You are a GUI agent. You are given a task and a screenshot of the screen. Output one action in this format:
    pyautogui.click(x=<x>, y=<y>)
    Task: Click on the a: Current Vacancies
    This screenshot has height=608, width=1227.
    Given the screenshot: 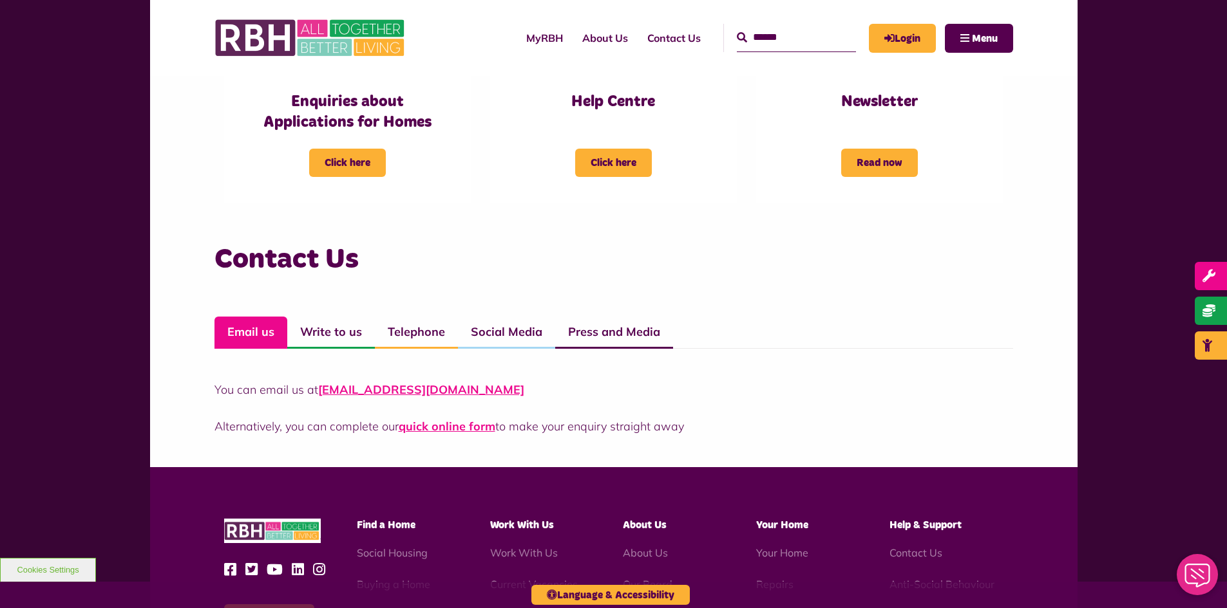 What is the action you would take?
    pyautogui.click(x=534, y=585)
    